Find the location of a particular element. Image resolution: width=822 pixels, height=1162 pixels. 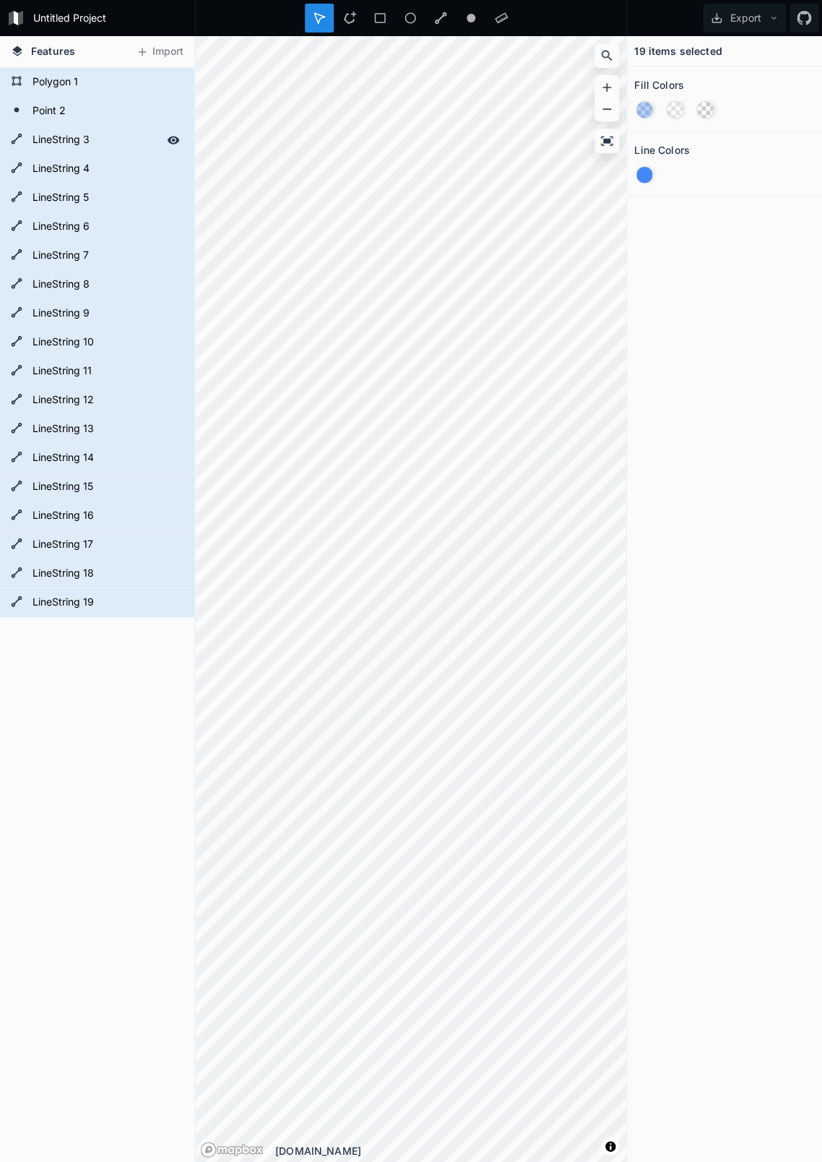

button: Import is located at coordinates (160, 52).